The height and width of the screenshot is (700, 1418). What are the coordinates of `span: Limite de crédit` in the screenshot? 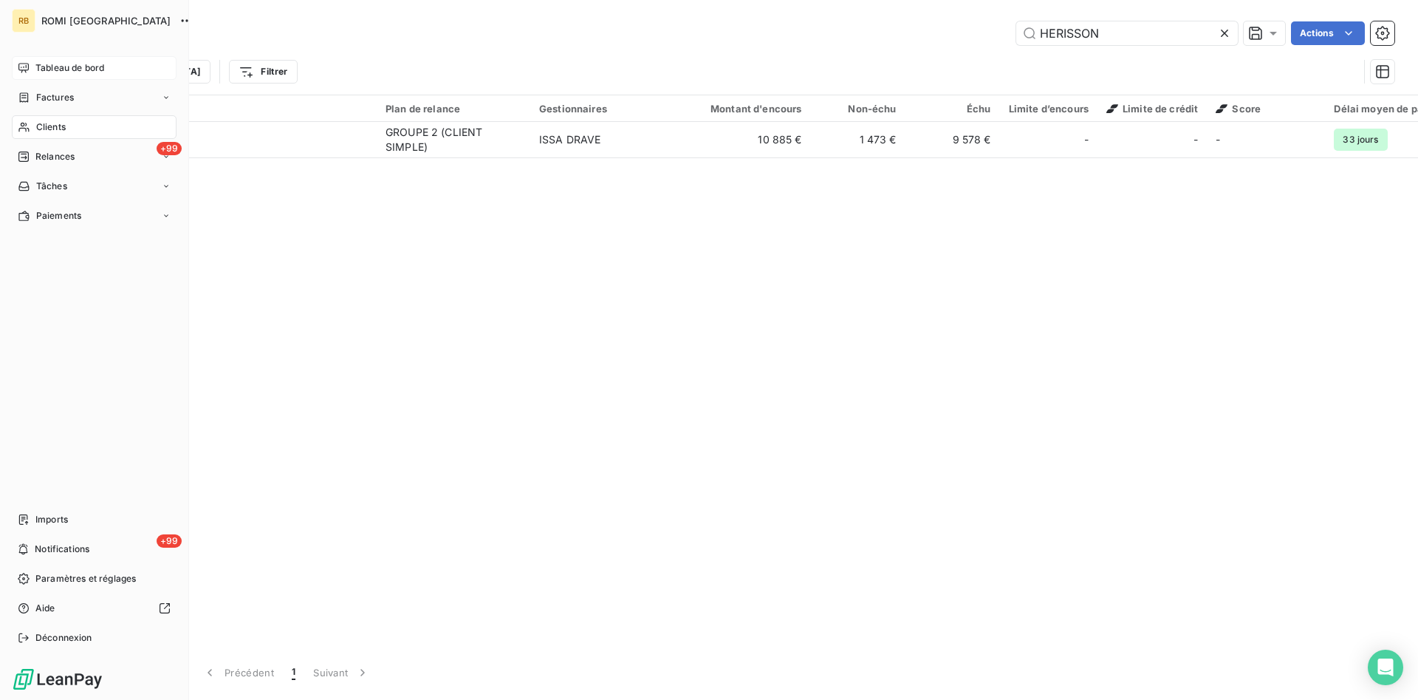 It's located at (1153, 109).